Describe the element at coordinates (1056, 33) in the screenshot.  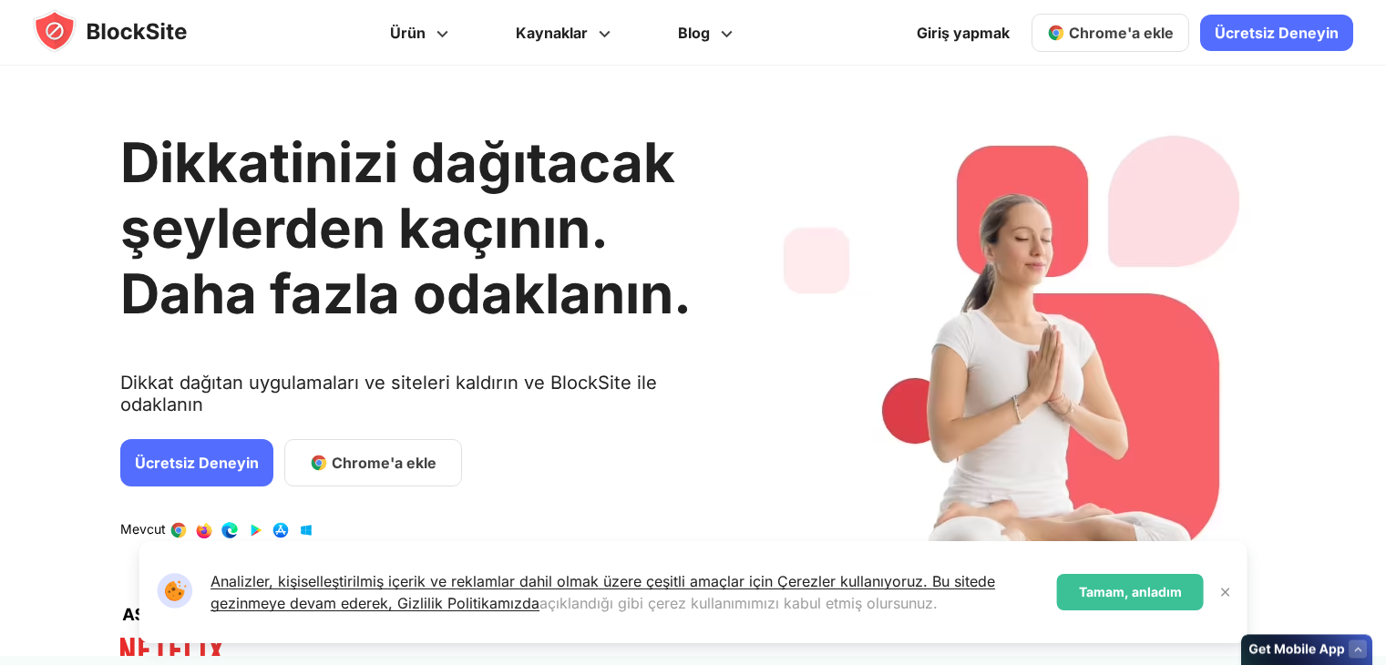
I see `img: chrome-icon.svg` at that location.